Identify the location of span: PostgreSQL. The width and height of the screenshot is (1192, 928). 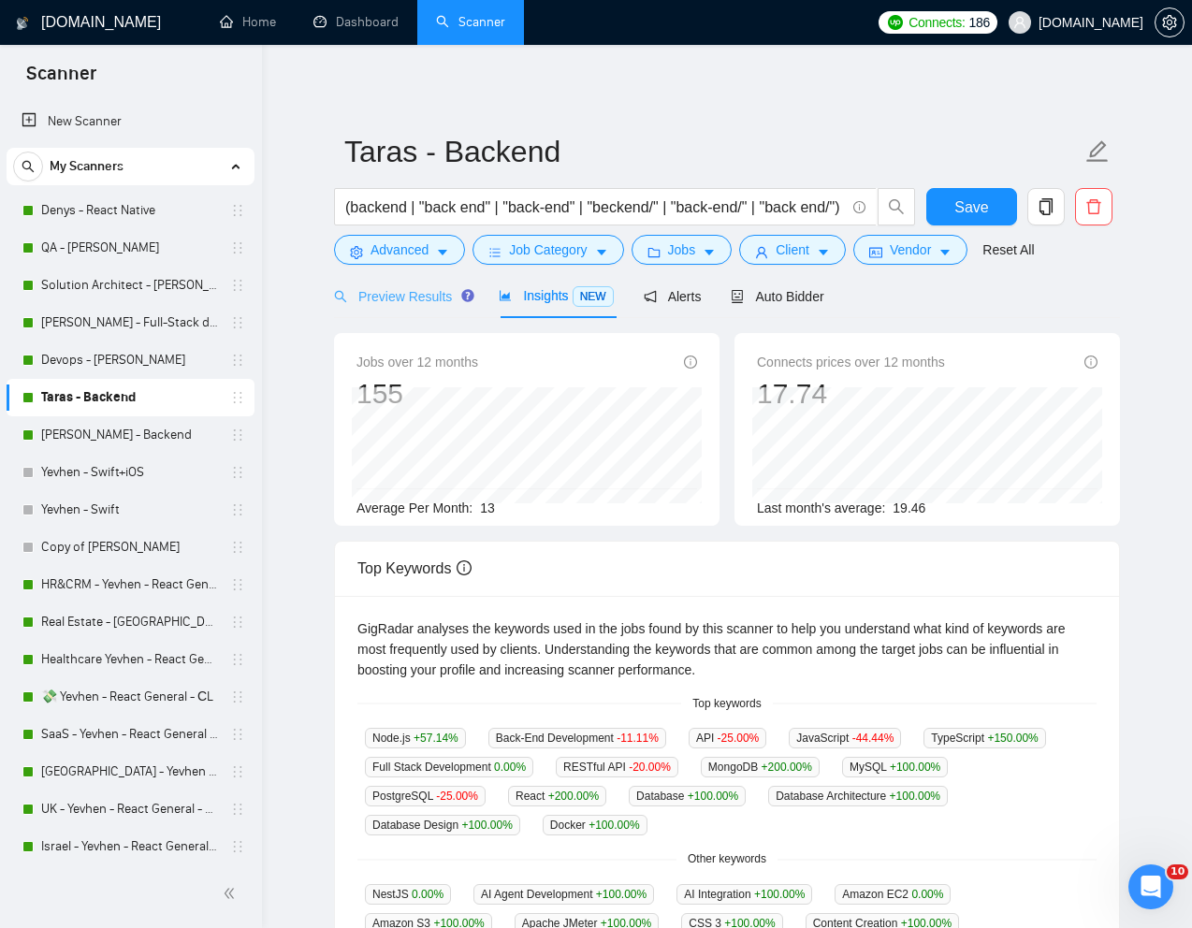
(425, 796).